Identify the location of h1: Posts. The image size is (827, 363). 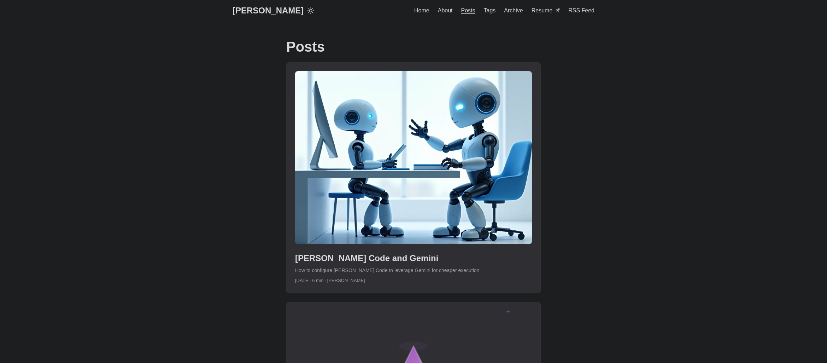
(414, 47).